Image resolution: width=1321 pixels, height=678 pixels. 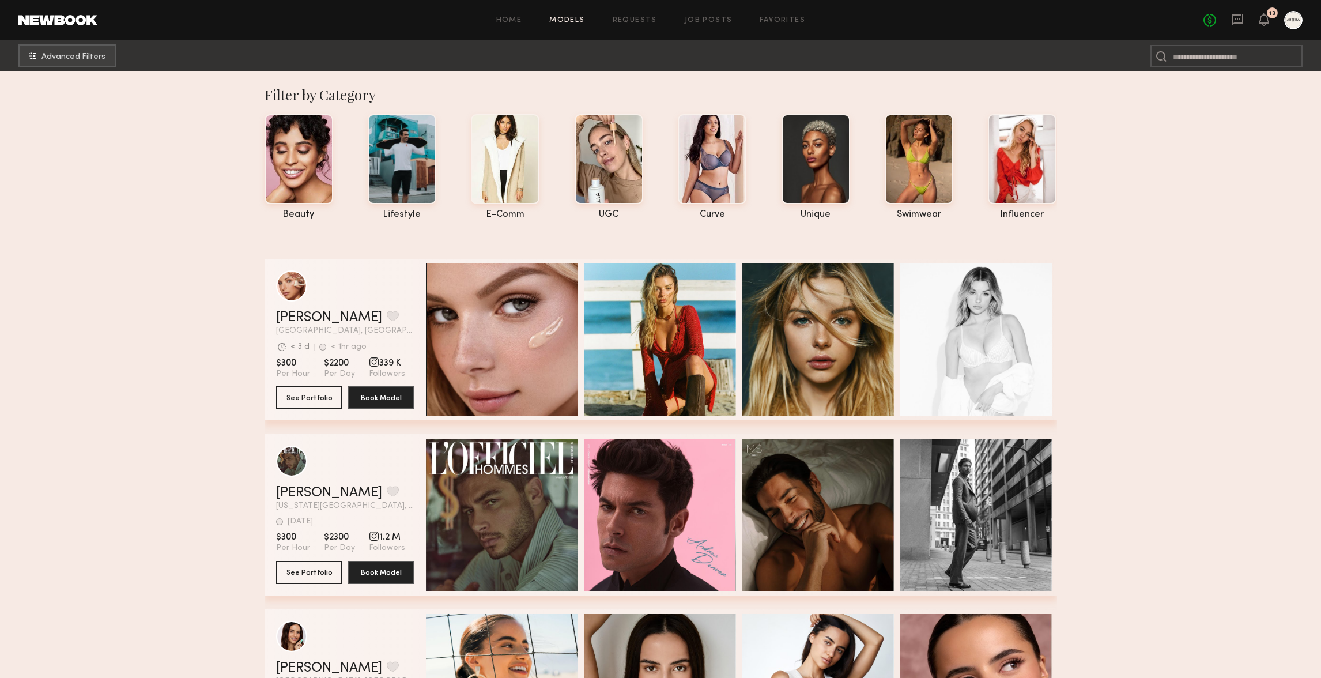 What do you see at coordinates (1022, 214) in the screenshot?
I see `div: influencer` at bounding box center [1022, 214].